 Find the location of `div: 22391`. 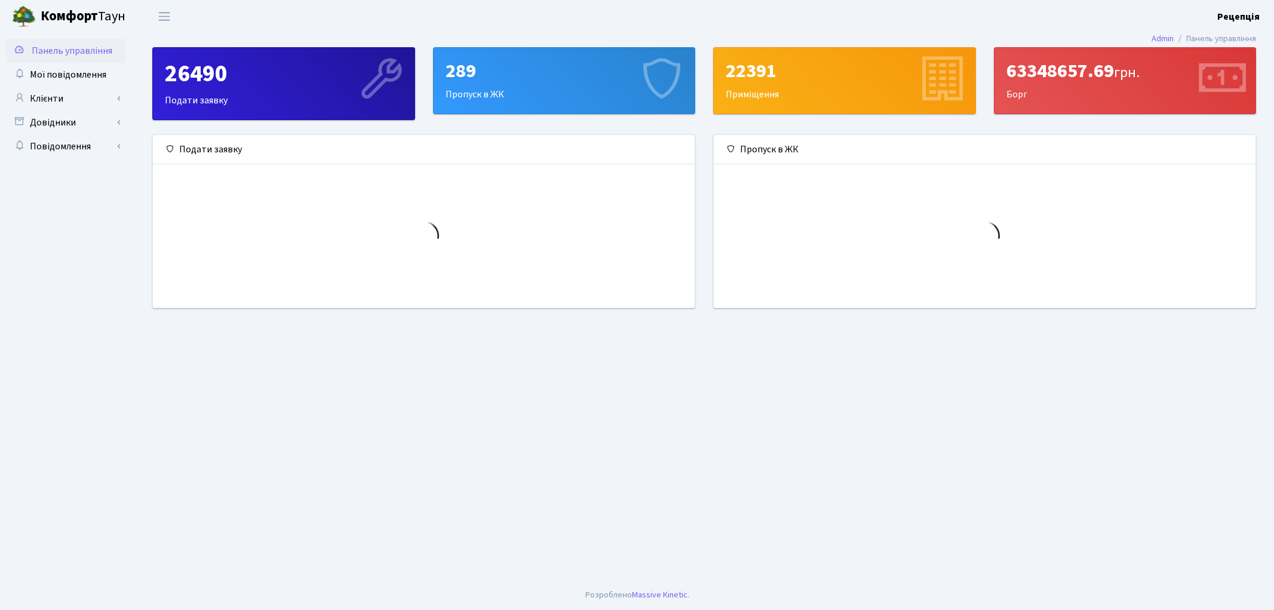

div: 22391 is located at coordinates (844, 71).